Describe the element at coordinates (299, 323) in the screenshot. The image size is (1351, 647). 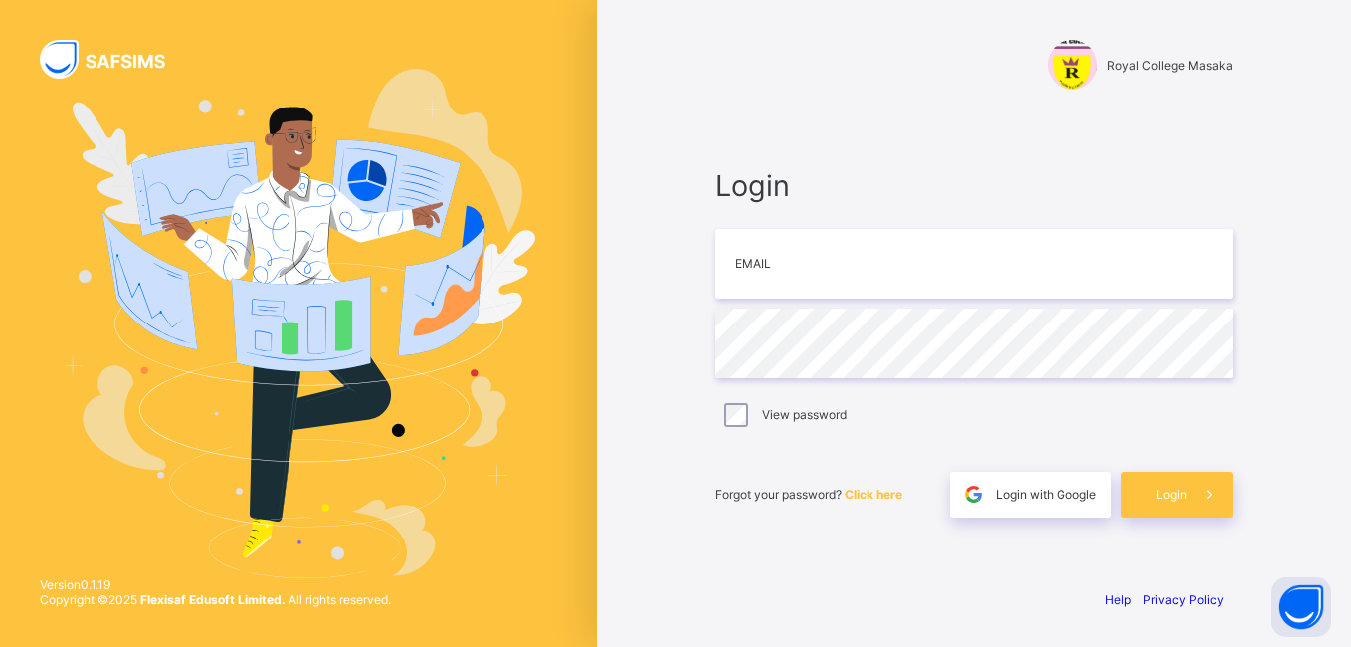
I see `img: Hero Image` at that location.